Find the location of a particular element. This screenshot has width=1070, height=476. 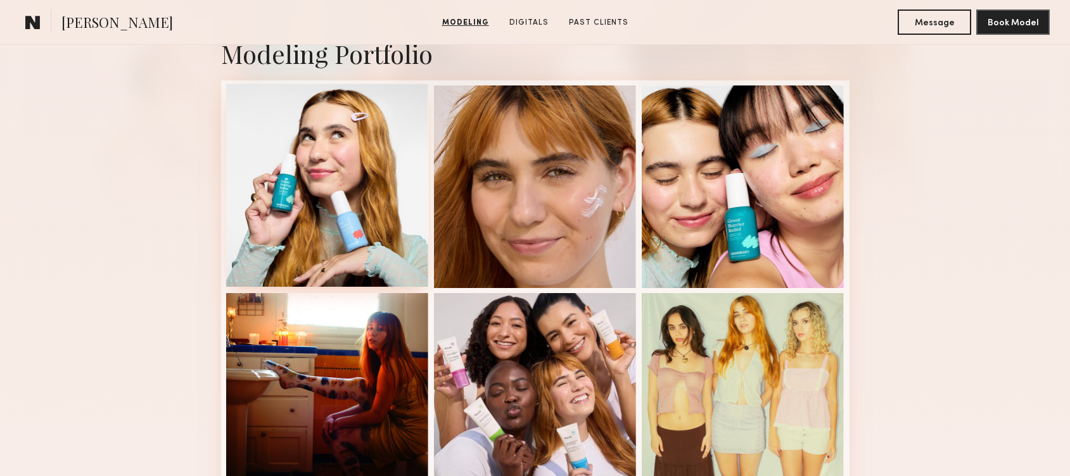

button: Book Model is located at coordinates (1013, 22).